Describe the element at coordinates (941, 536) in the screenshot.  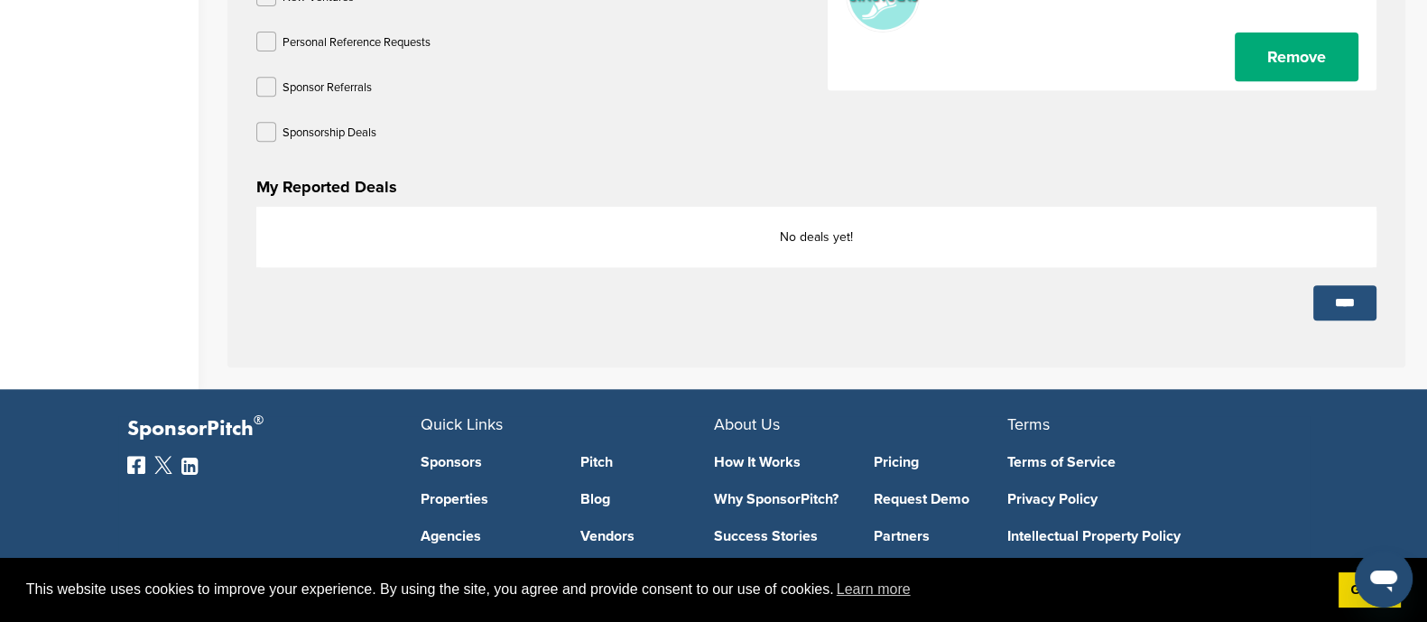
I see `a: Partners` at that location.